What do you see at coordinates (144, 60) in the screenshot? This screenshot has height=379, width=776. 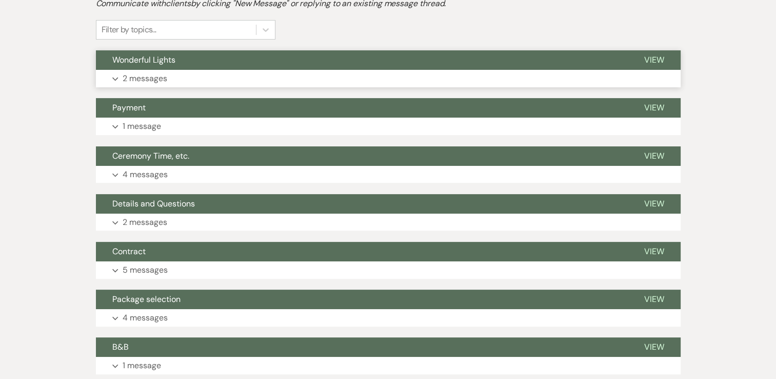 I see `span: Wonderful Lights` at bounding box center [144, 60].